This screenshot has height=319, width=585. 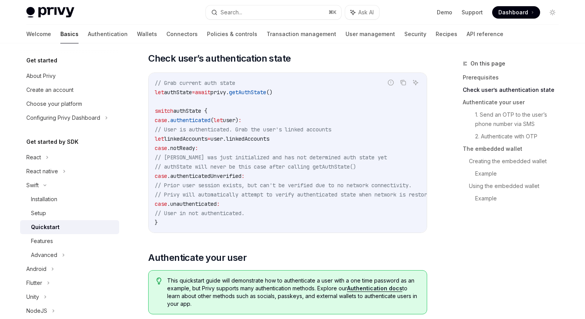 I want to click on span: Check user’s authentication state, so click(x=219, y=58).